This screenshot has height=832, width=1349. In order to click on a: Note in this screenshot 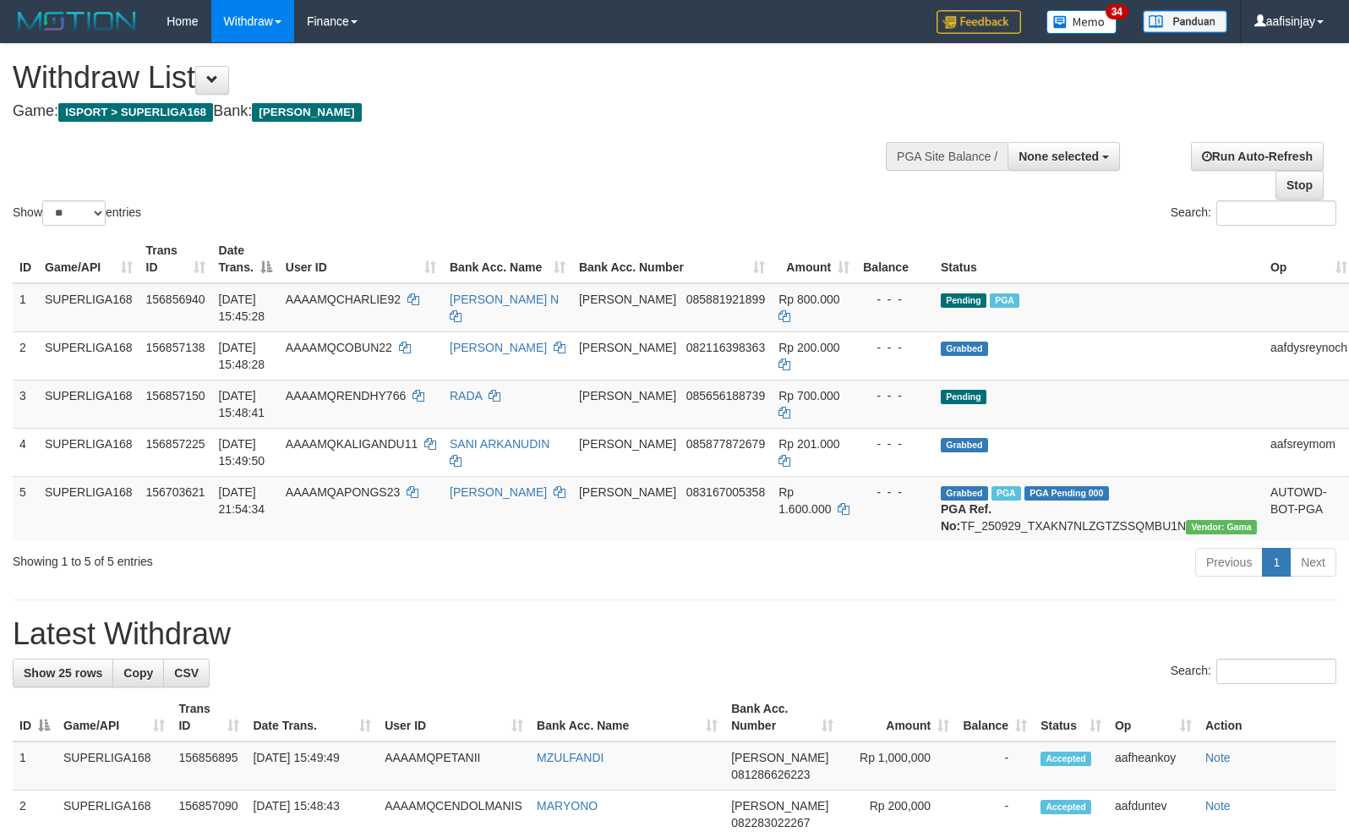, I will do `click(1218, 806)`.